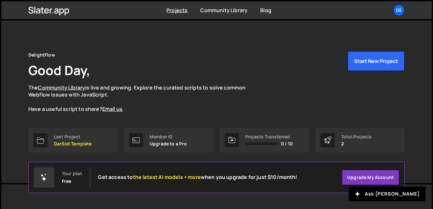  What do you see at coordinates (399, 10) in the screenshot?
I see `div: De` at bounding box center [399, 10].